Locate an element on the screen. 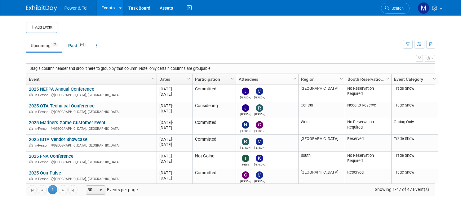 This screenshot has width=461, height=222. a: 2025 IBTA Vendor Showcase is located at coordinates (58, 139).